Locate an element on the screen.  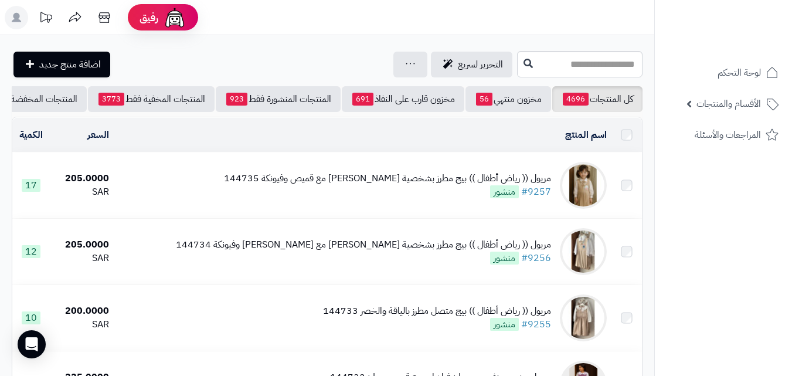
span: رفيق is located at coordinates (149, 18).